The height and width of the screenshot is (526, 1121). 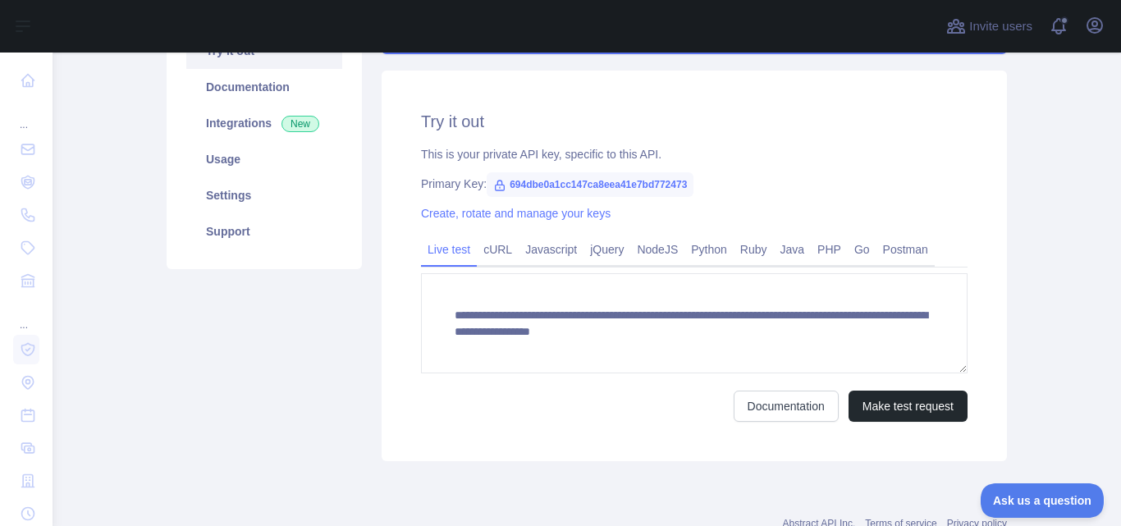 I want to click on a: jQuery, so click(x=607, y=250).